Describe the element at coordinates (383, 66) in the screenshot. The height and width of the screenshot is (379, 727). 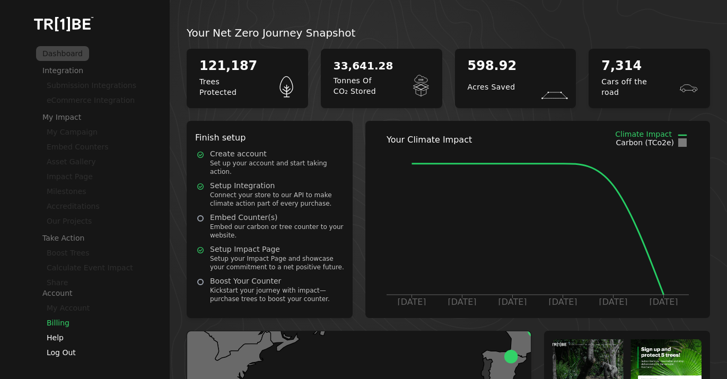
I see `div: 33,641.28` at that location.